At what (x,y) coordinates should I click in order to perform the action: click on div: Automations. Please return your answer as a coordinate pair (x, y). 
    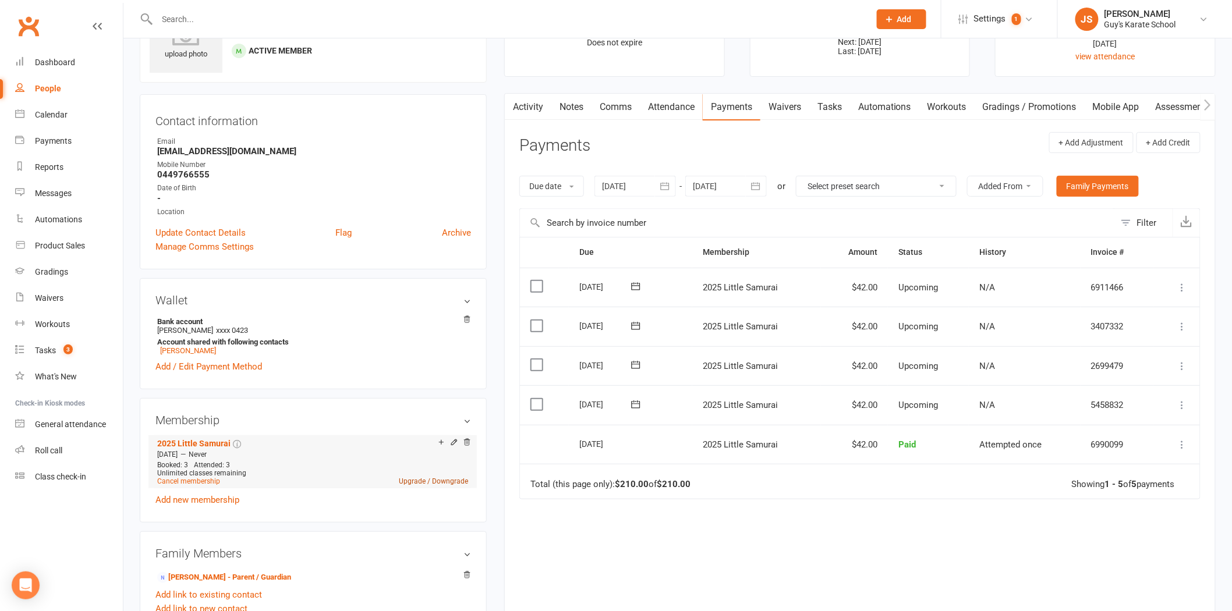
    Looking at the image, I should click on (58, 220).